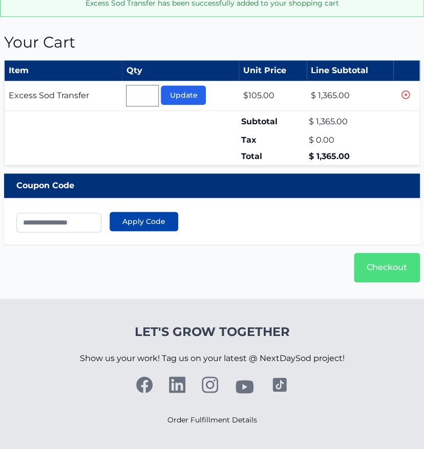  Describe the element at coordinates (272, 157) in the screenshot. I see `td: Total` at that location.